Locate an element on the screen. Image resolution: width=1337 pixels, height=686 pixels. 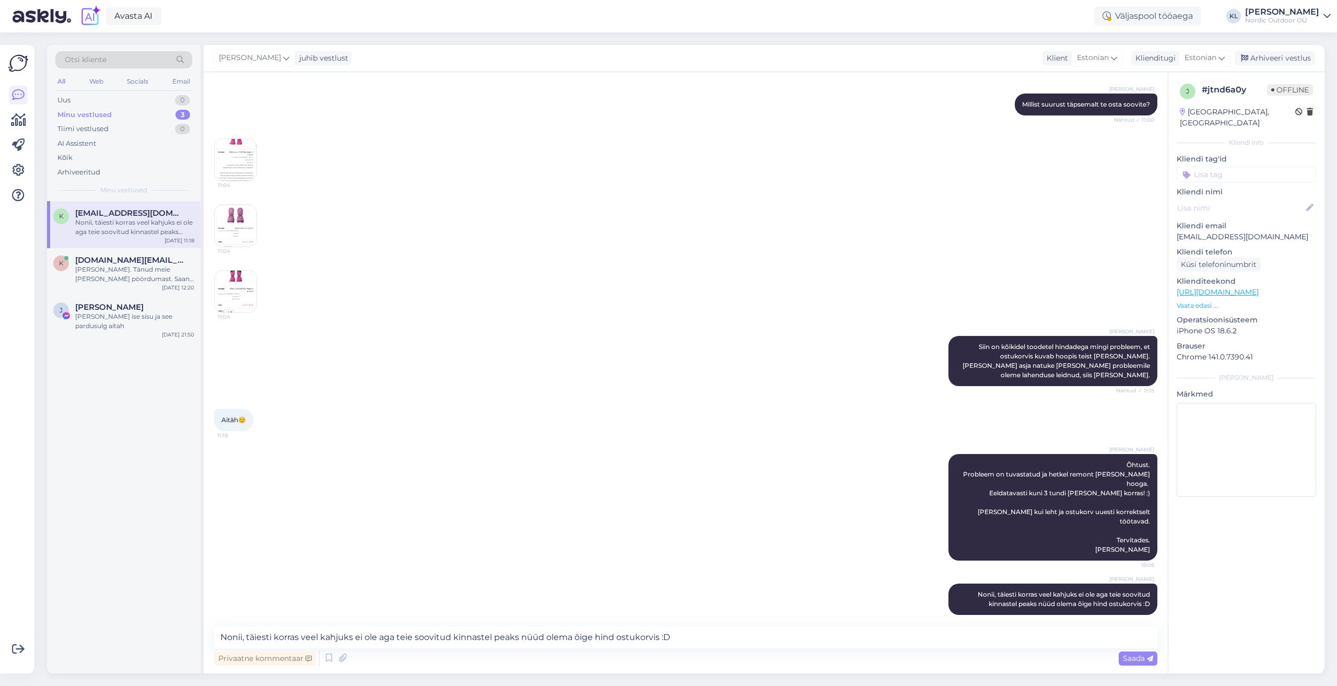
div: # jtnd6a0y is located at coordinates (1235, 90).